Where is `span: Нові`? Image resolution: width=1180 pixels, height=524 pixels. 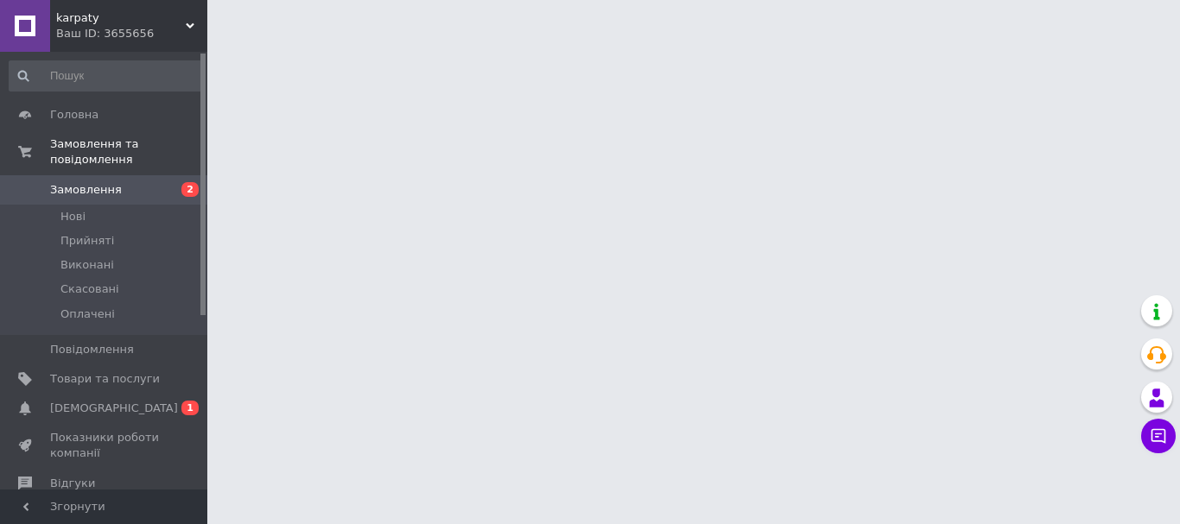 span: Нові is located at coordinates (73, 217).